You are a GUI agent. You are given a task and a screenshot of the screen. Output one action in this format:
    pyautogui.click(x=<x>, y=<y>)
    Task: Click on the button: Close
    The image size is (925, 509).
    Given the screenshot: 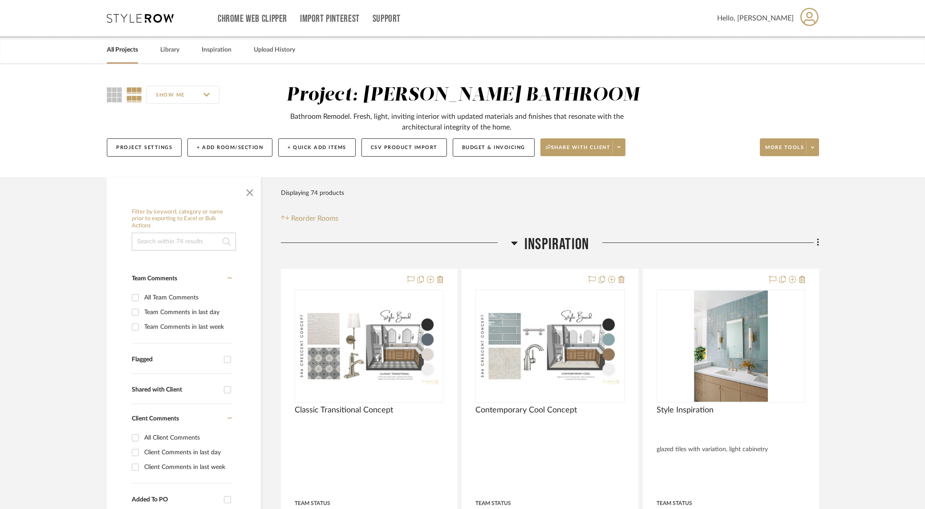 What is the action you would take?
    pyautogui.click(x=250, y=191)
    